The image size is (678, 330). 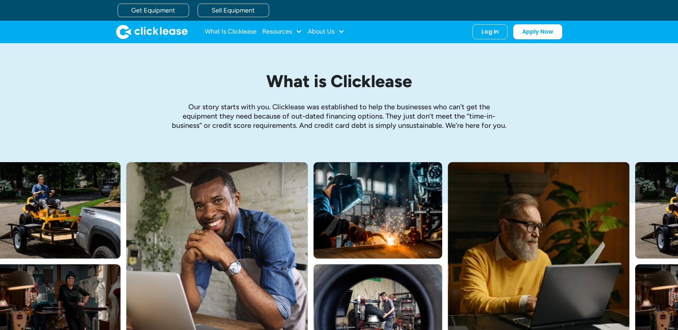 I want to click on a: home, so click(x=152, y=32).